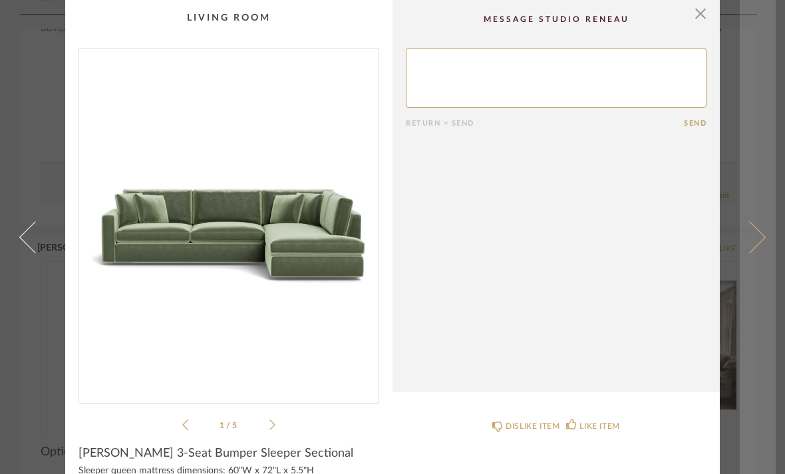 The image size is (785, 474). I want to click on img: 554b8c11-2361-465b-8511-523d28bf4cd9_1000x1000.jpg, so click(229, 220).